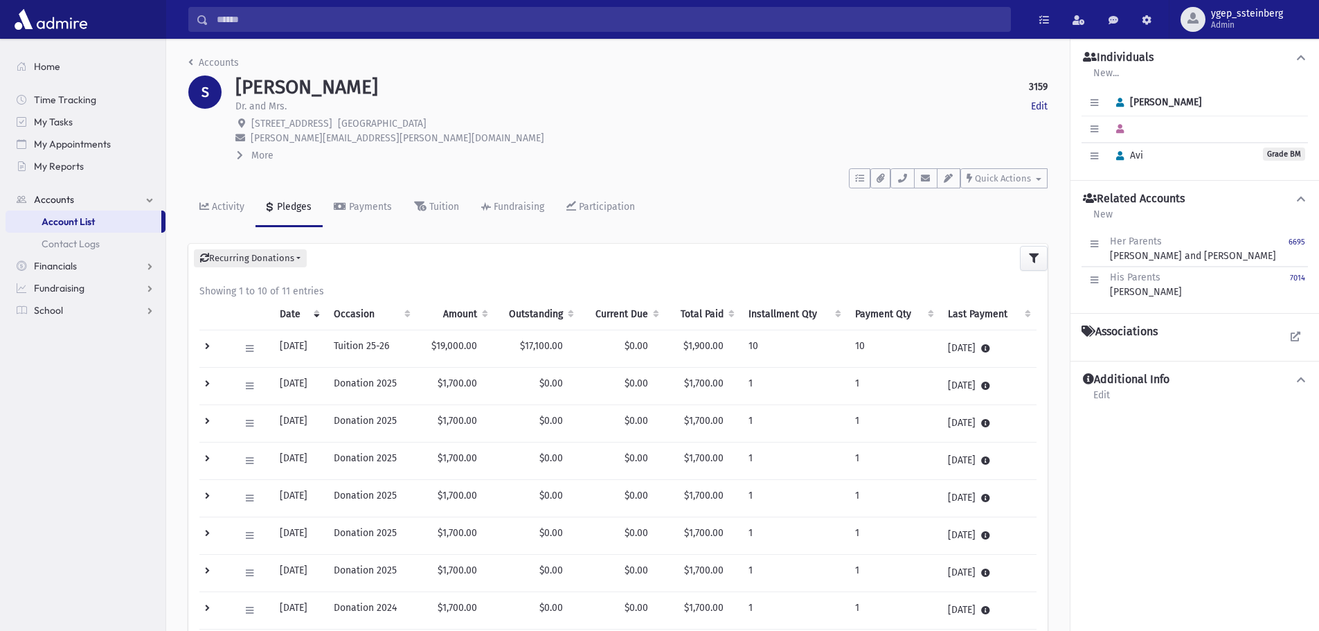 The height and width of the screenshot is (631, 1319). I want to click on span: Fundraising, so click(59, 288).